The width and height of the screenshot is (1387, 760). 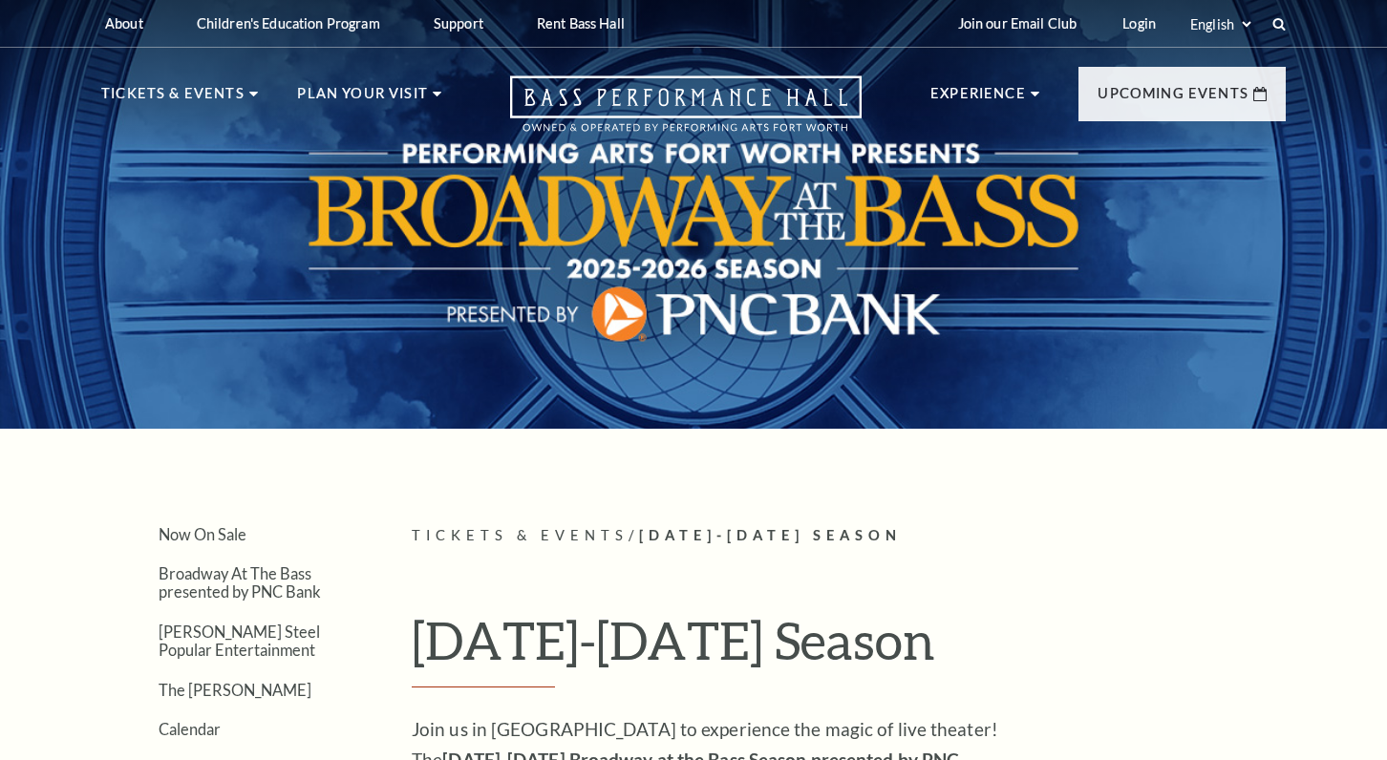 I want to click on span: Tickets & Events, so click(x=519, y=535).